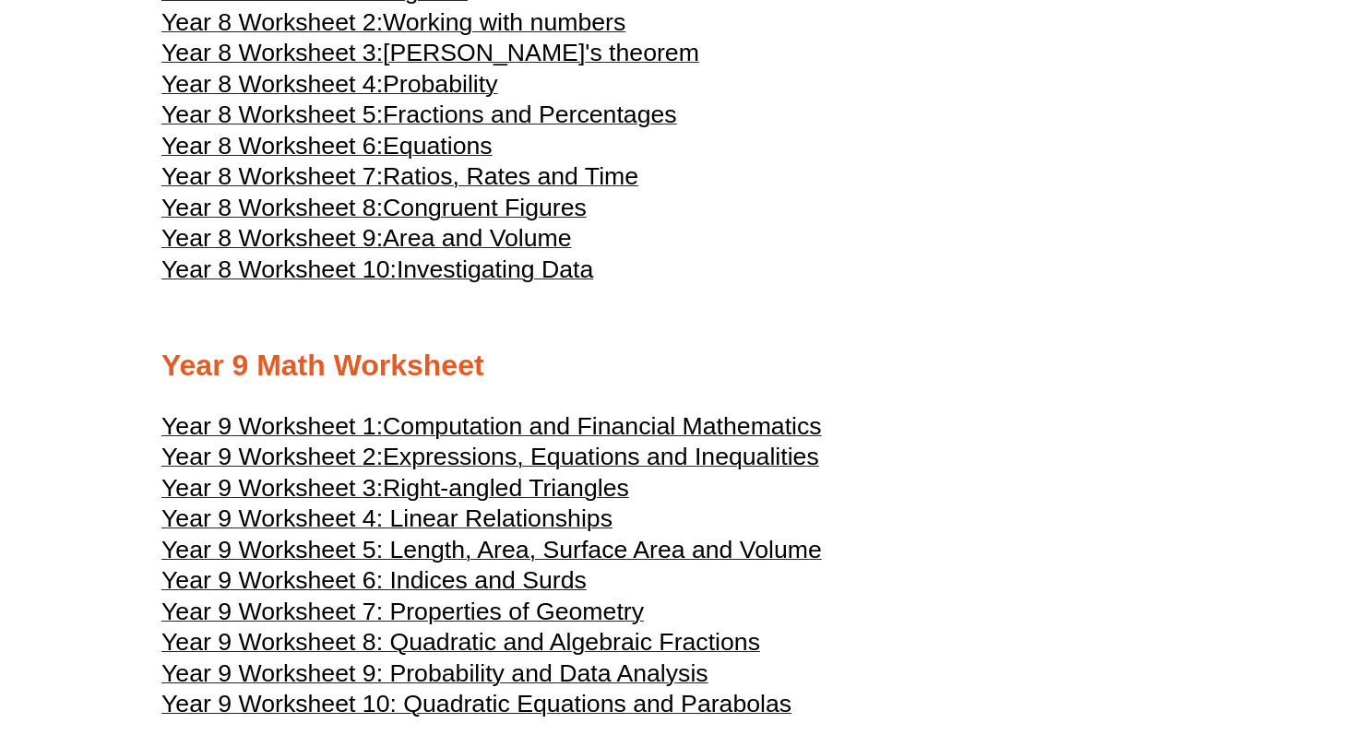 The width and height of the screenshot is (1356, 735). Describe the element at coordinates (678, 366) in the screenshot. I see `h2: Year 9 Math Worksheet` at that location.